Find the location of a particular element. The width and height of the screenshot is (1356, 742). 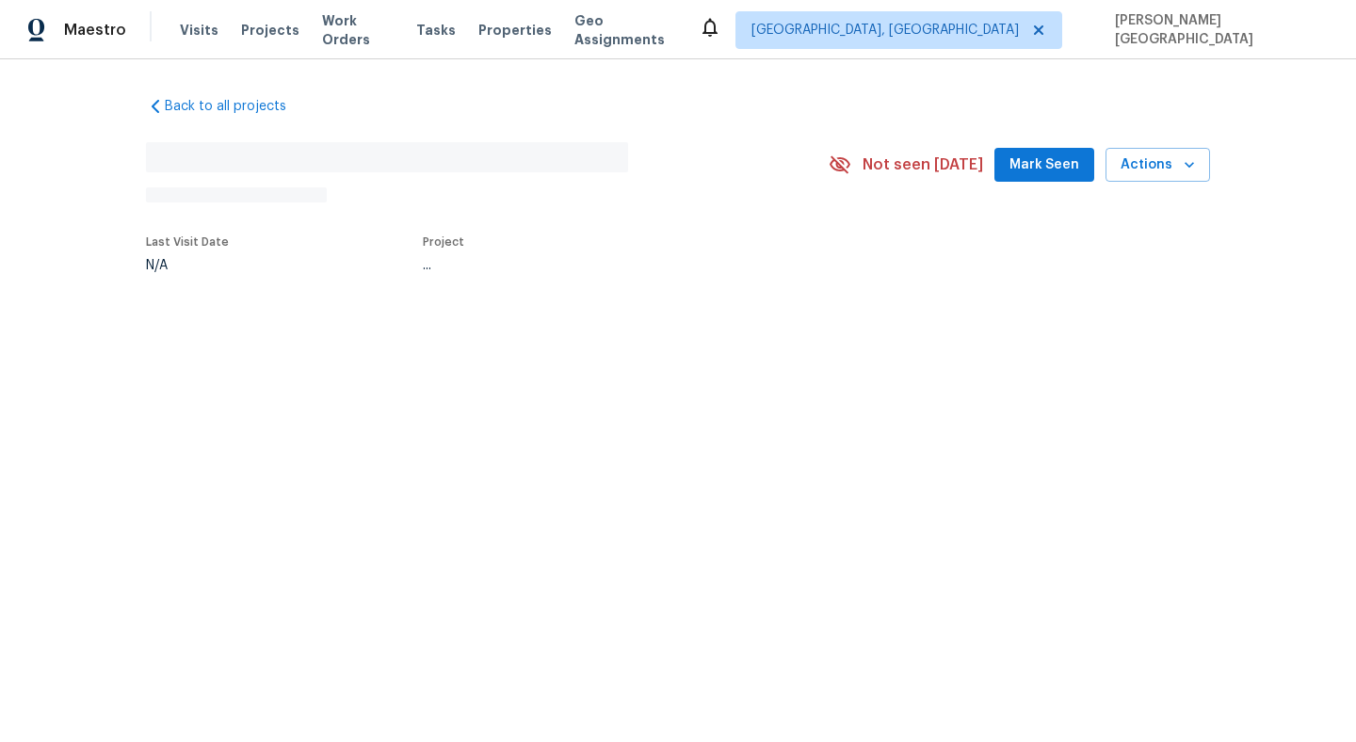

span: Project is located at coordinates (443, 242).